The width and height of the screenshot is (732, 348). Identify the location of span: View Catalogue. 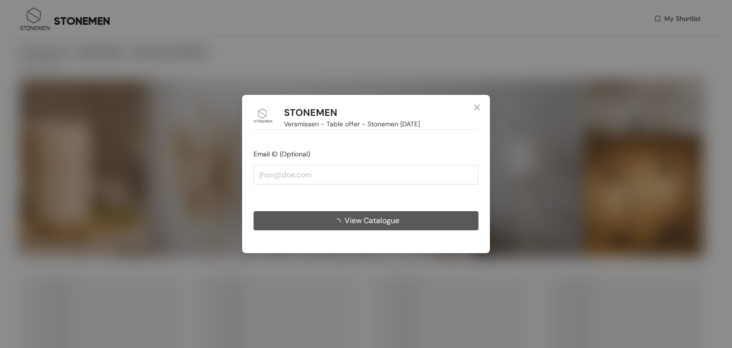
(372, 220).